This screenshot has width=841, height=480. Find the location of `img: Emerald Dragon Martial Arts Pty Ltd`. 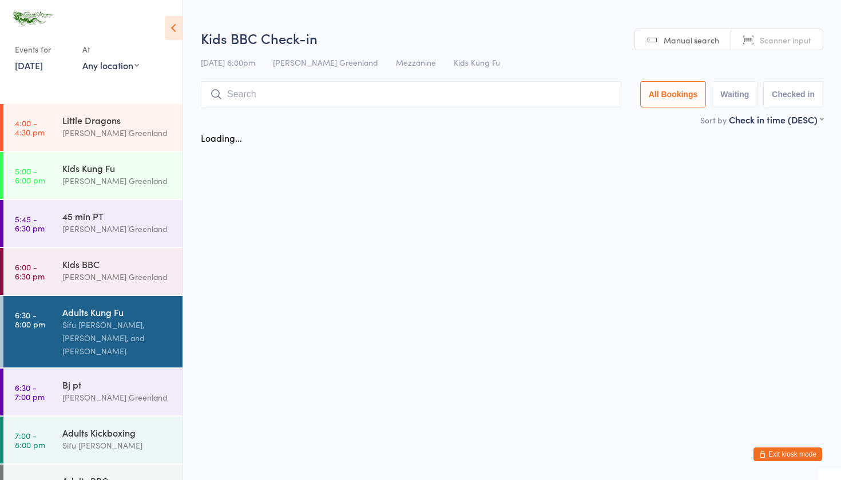

img: Emerald Dragon Martial Arts Pty Ltd is located at coordinates (33, 18).